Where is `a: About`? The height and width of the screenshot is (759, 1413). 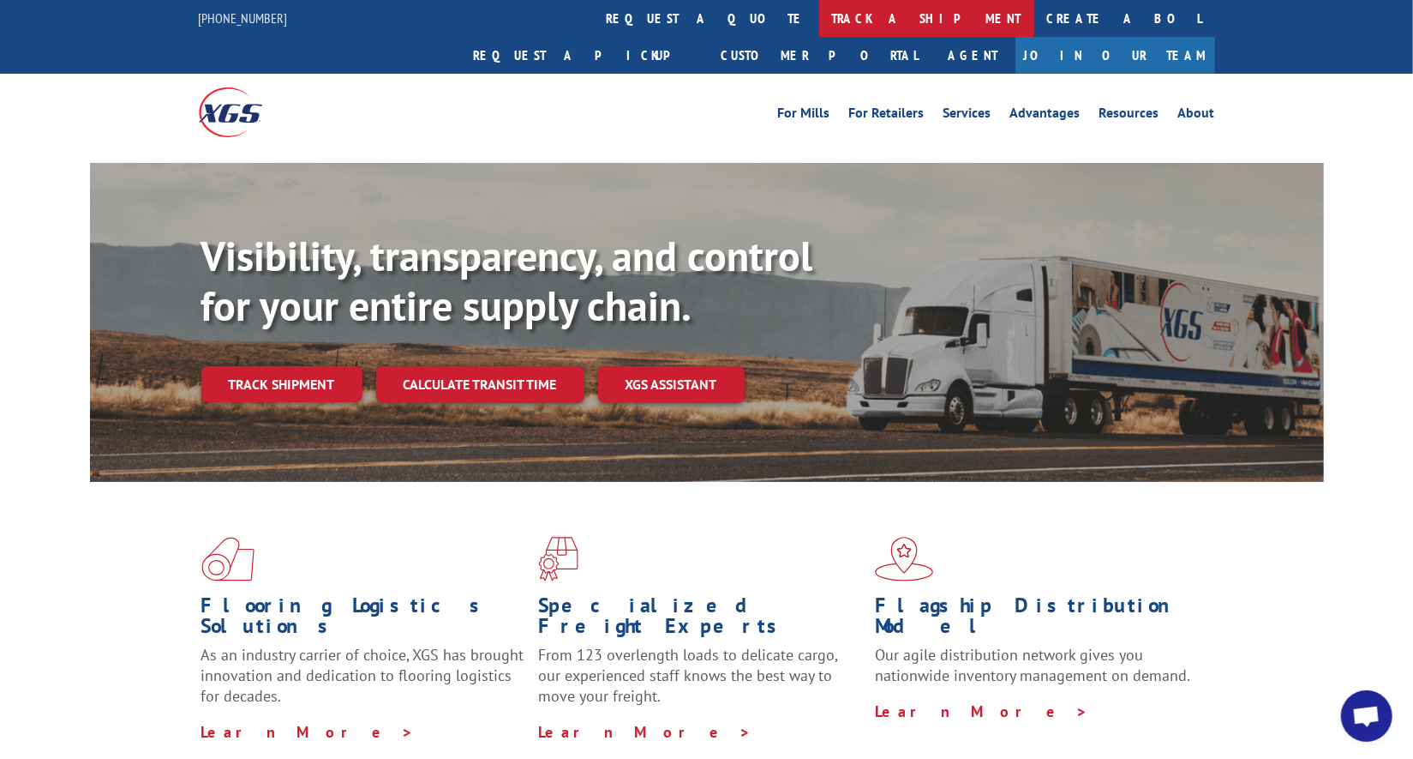 a: About is located at coordinates (1197, 116).